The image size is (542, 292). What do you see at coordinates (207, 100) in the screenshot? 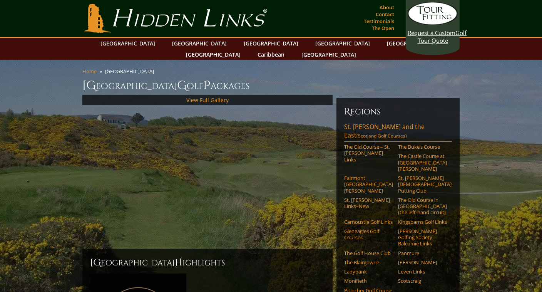
I see `a: View Full Gallery` at bounding box center [207, 100].